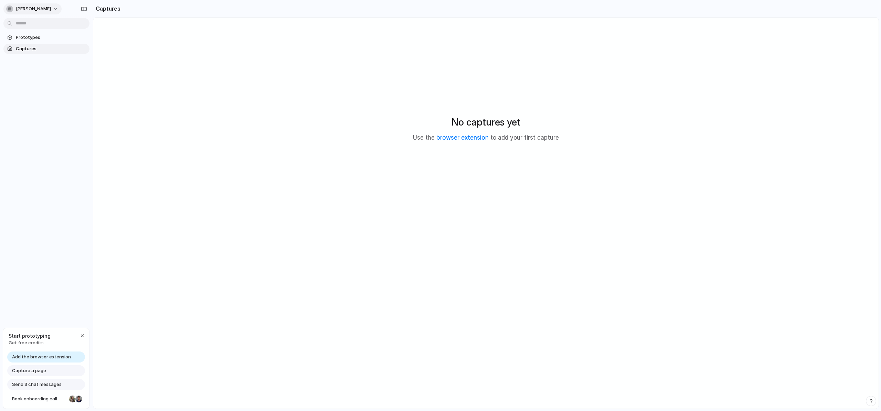 This screenshot has height=411, width=881. What do you see at coordinates (46, 399) in the screenshot?
I see `a: Book onboarding call` at bounding box center [46, 399].